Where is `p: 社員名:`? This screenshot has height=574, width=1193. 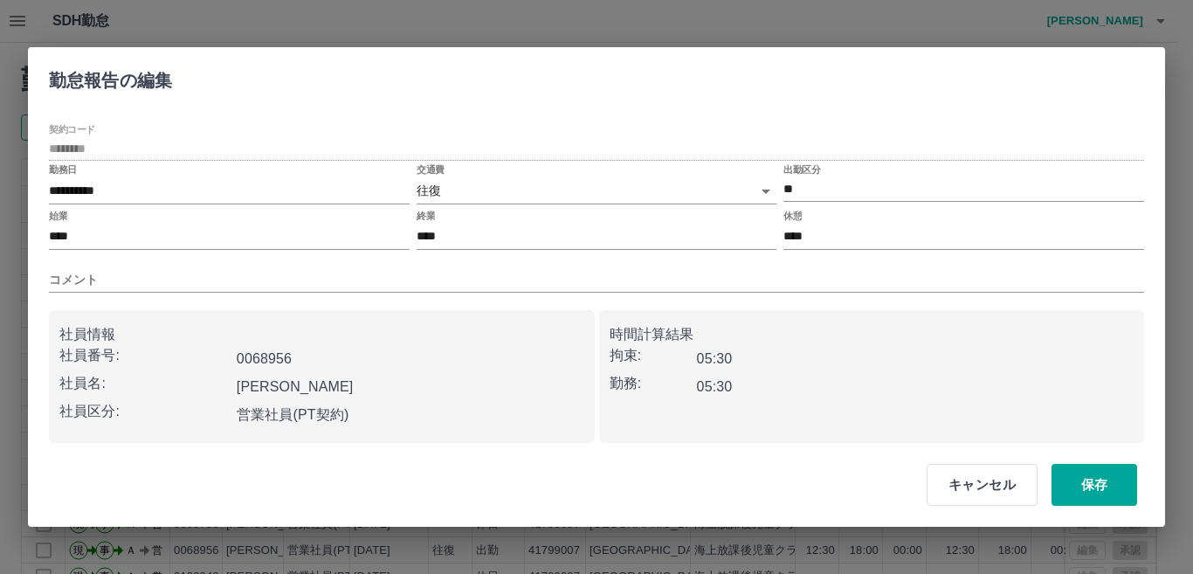 p: 社員名: is located at coordinates (144, 383).